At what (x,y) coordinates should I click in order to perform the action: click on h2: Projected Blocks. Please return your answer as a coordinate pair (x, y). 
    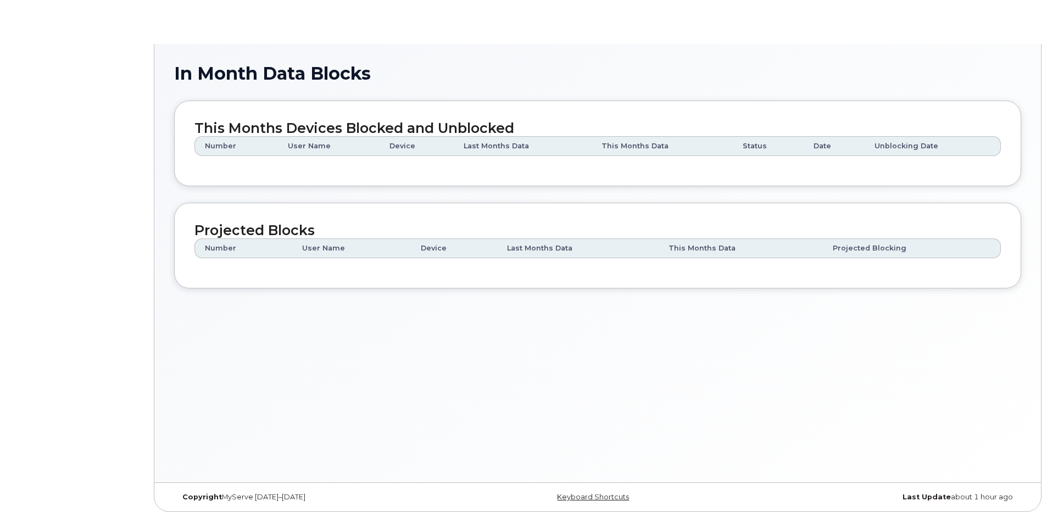
    Looking at the image, I should click on (598, 231).